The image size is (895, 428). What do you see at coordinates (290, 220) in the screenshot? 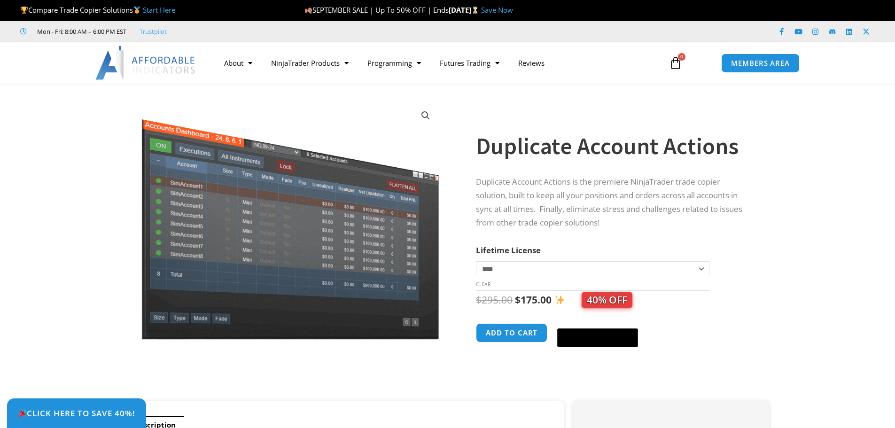
I see `img: Screenshot 2024-08-26 15414455555` at bounding box center [290, 220].